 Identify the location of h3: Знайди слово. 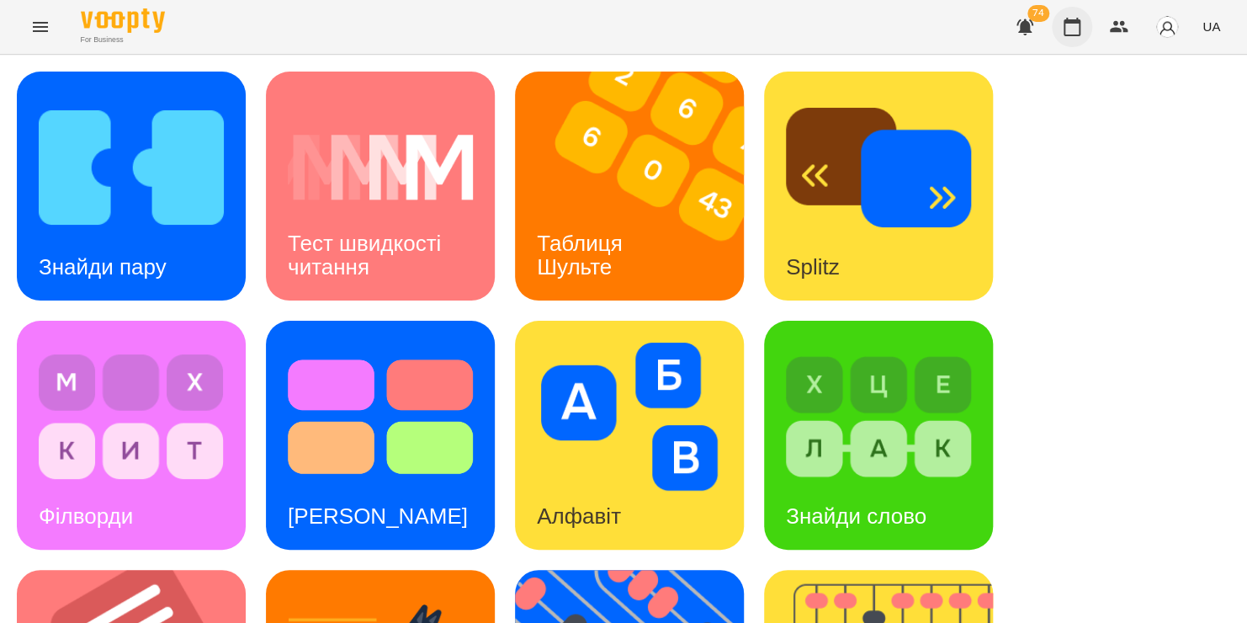
(856, 516).